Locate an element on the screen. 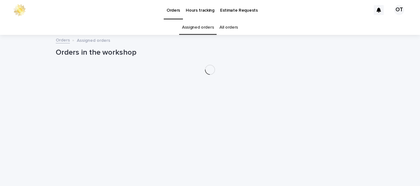 The width and height of the screenshot is (420, 186). div: OT is located at coordinates (399, 10).